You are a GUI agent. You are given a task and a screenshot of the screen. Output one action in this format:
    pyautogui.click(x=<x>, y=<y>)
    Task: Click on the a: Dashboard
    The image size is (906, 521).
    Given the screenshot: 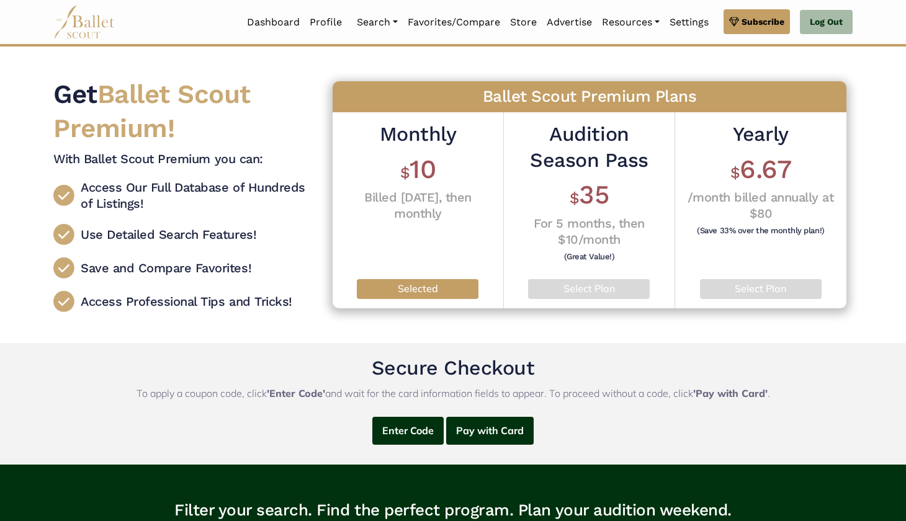 What is the action you would take?
    pyautogui.click(x=273, y=22)
    